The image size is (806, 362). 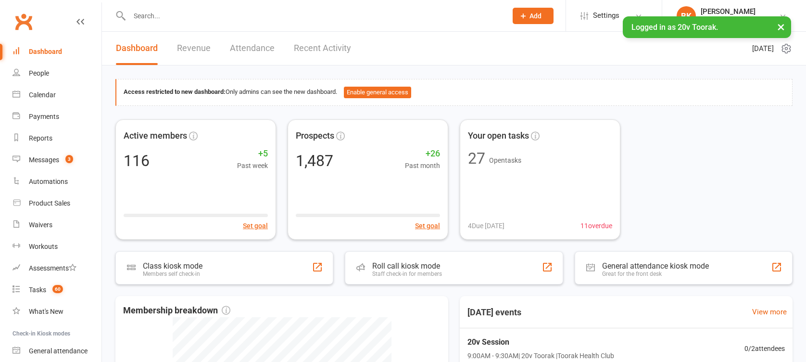 What do you see at coordinates (422, 165) in the screenshot?
I see `span: Past month` at bounding box center [422, 165].